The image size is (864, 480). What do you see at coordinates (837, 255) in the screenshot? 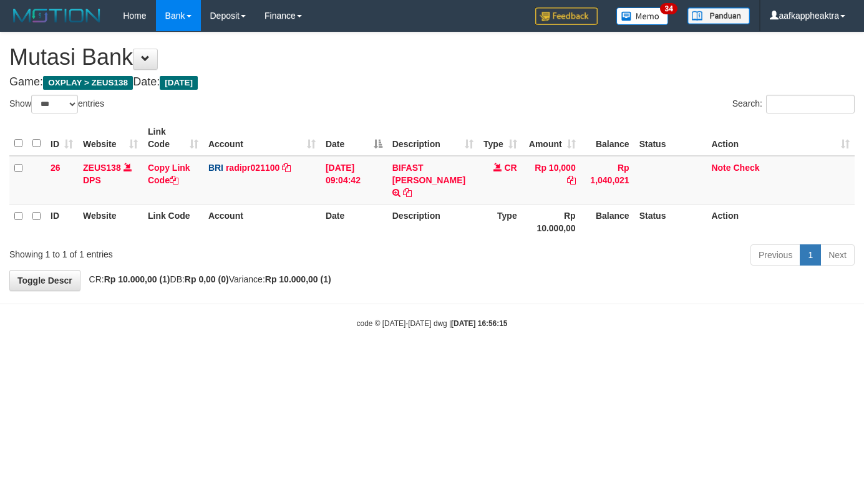
I see `a: Next` at bounding box center [837, 255].